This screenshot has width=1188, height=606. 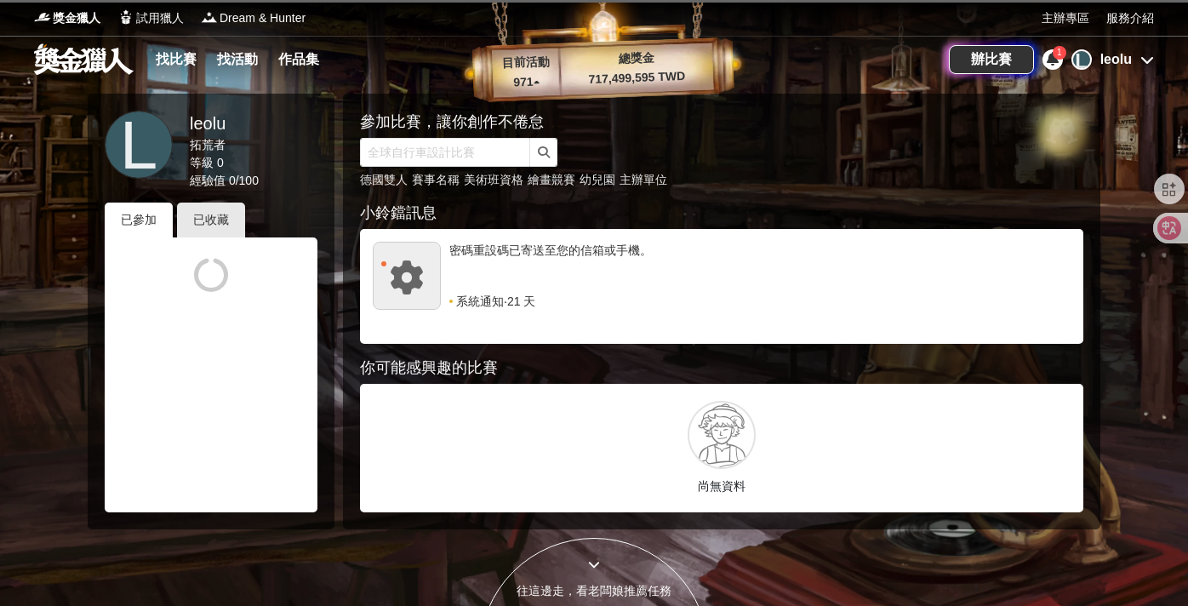 I want to click on a: 找比賽, so click(x=176, y=60).